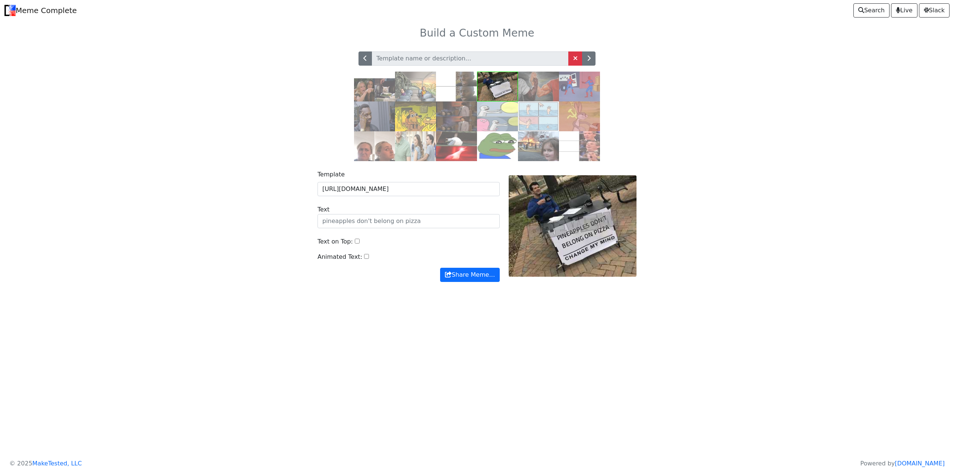 This screenshot has width=954, height=474. Describe the element at coordinates (580, 146) in the screenshot. I see `img: vince.jpg` at that location.